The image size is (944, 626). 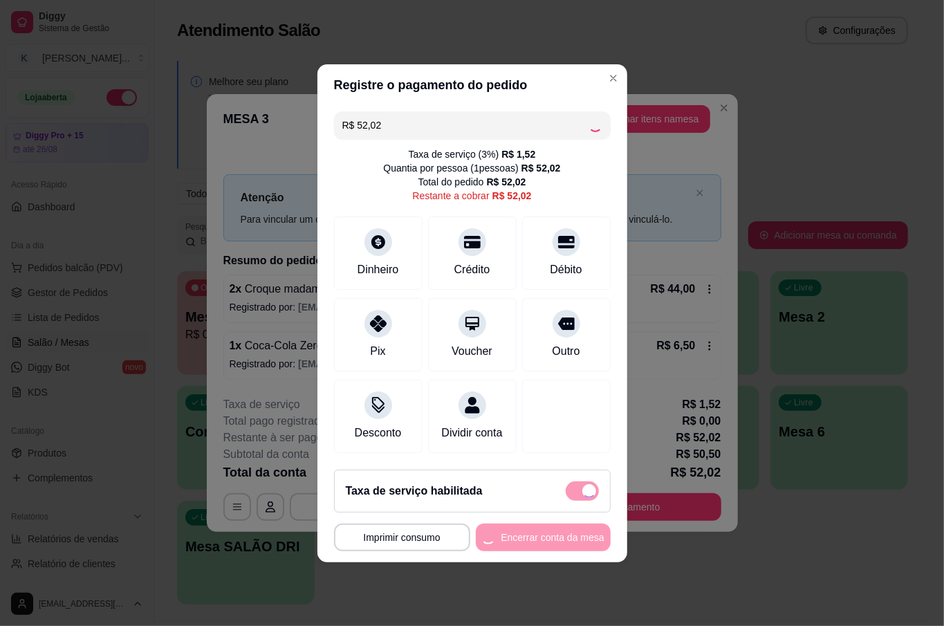 I want to click on div: Outro, so click(x=566, y=351).